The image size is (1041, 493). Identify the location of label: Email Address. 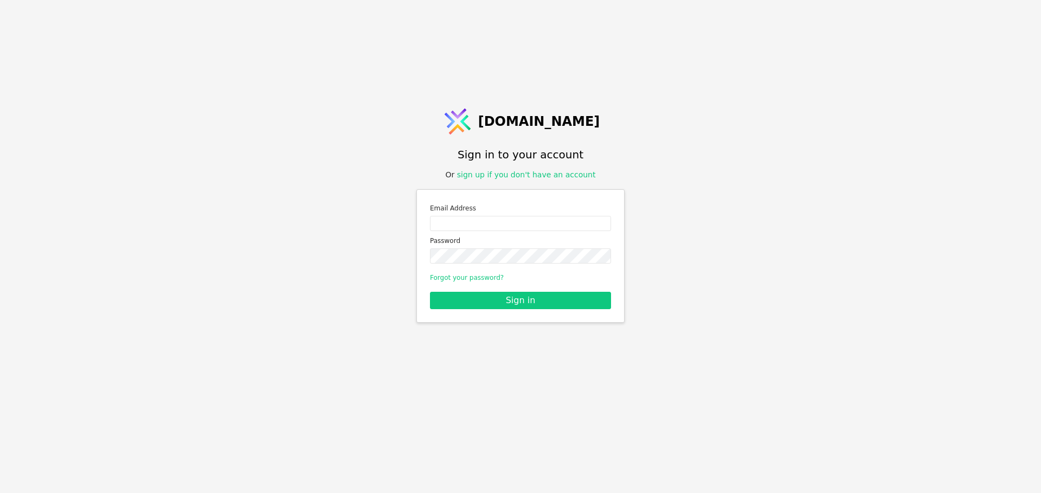
(521, 208).